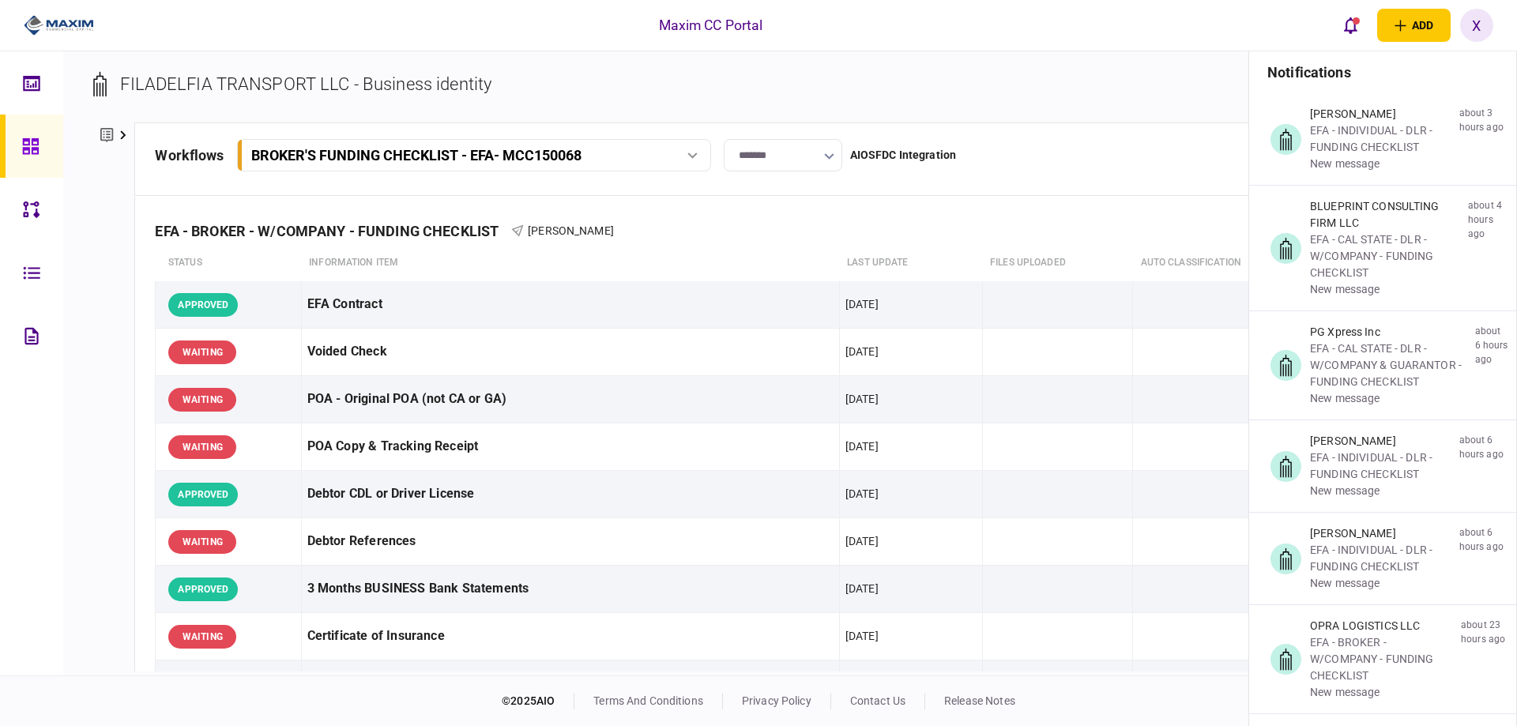 The image size is (1517, 726). What do you see at coordinates (1389, 365) in the screenshot?
I see `div: EFA - CAL STATE - DLR - W/COMPANY & GUARANTOR - FUNDING CHECKLIST` at bounding box center [1389, 365].